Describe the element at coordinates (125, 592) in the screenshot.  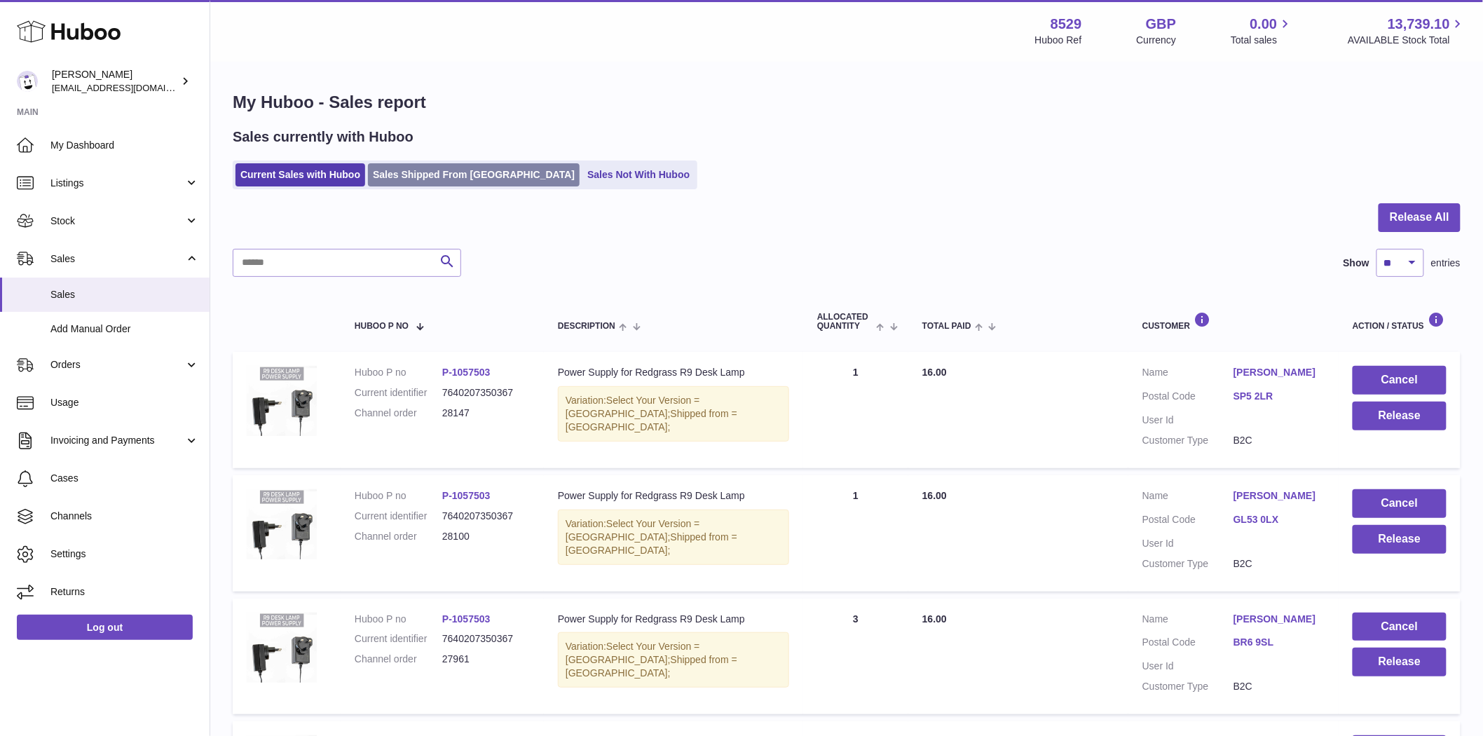
I see `span: Returns` at that location.